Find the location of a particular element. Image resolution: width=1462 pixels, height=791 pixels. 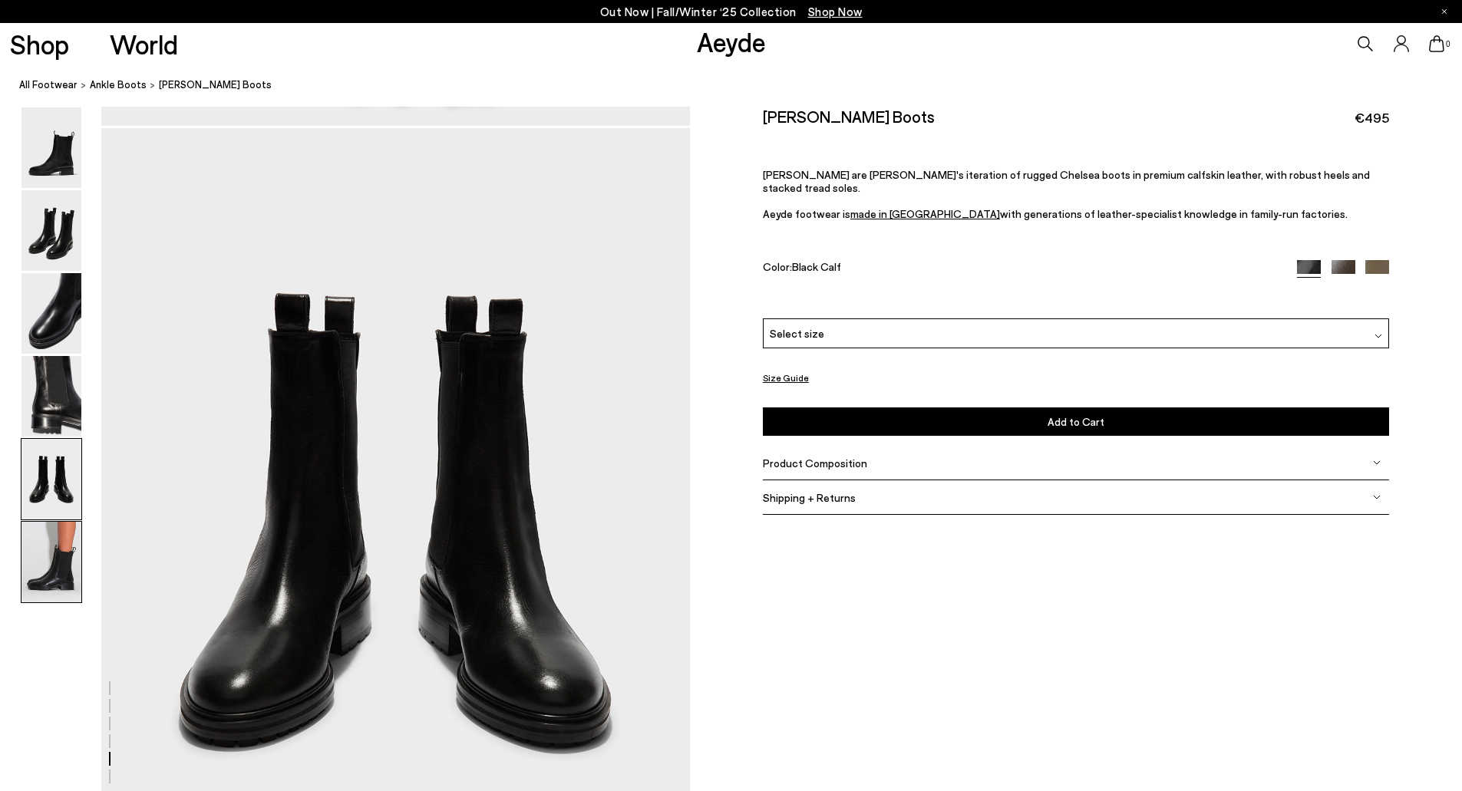

img: Jack Chelsea Boots - Image 2 is located at coordinates (51, 230).